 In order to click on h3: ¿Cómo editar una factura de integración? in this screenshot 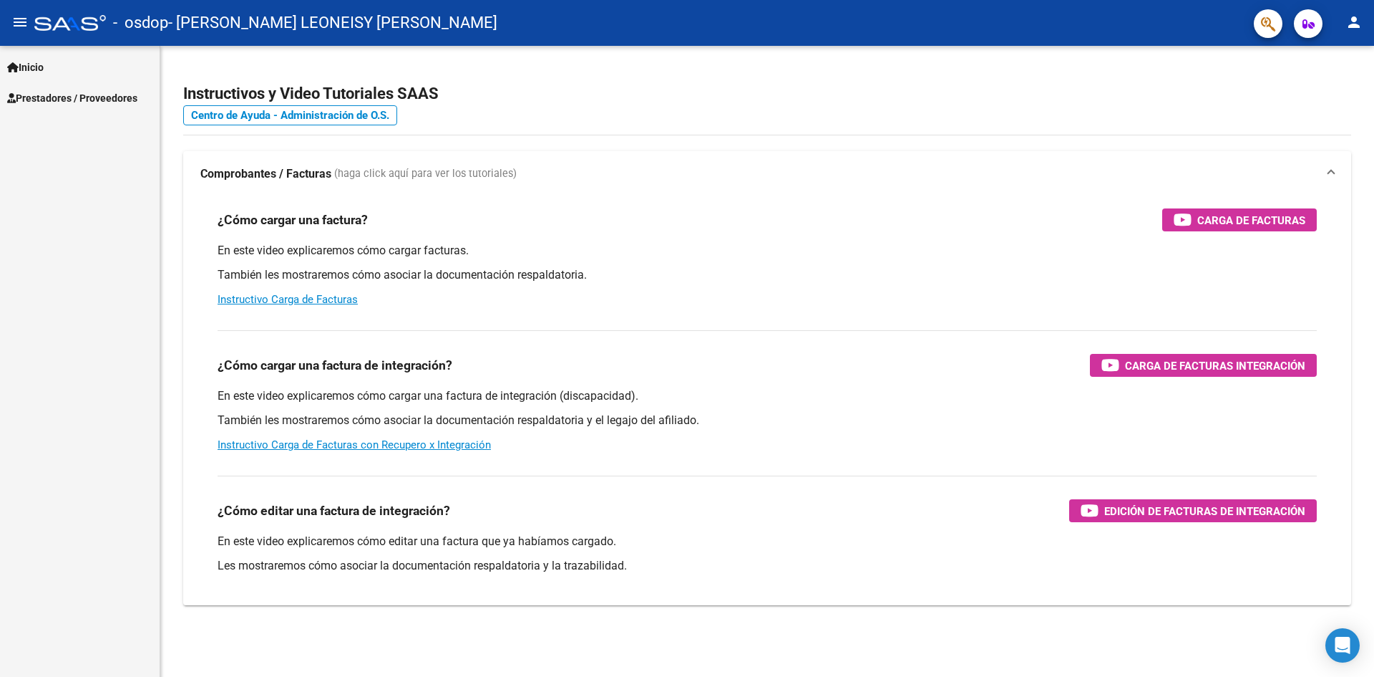, I will do `click(334, 510)`.